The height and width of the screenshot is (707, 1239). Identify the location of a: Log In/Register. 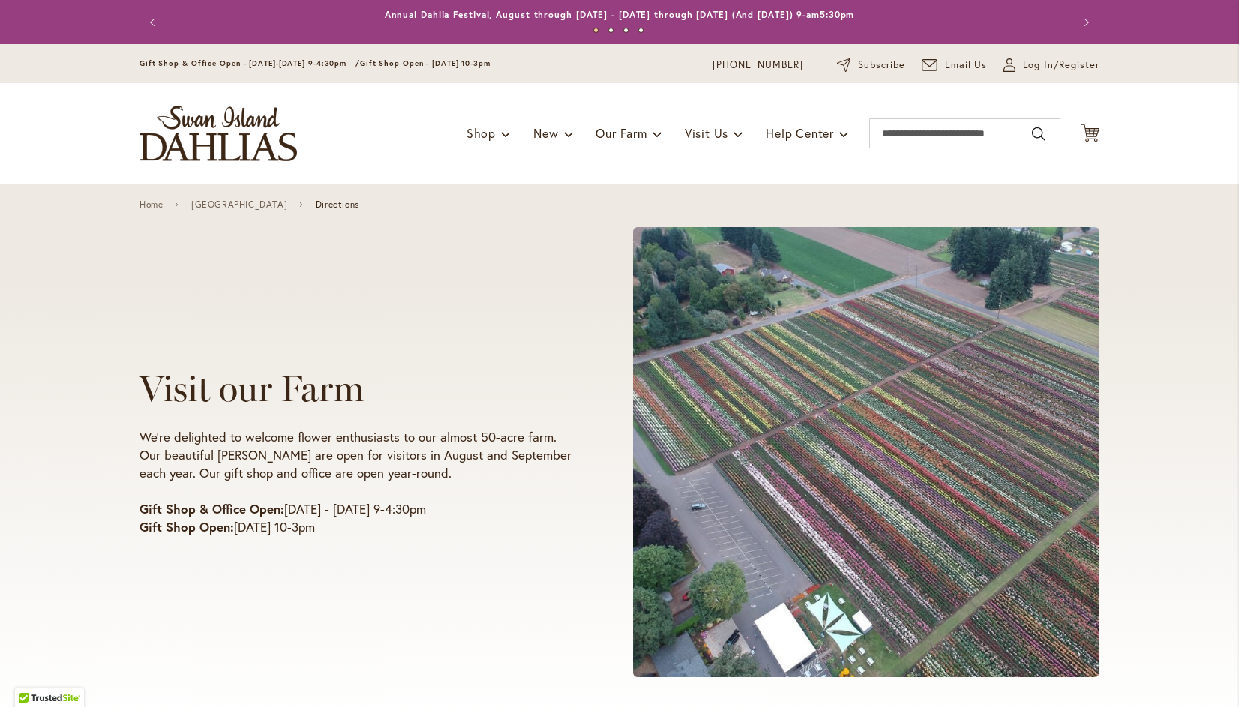
(1052, 65).